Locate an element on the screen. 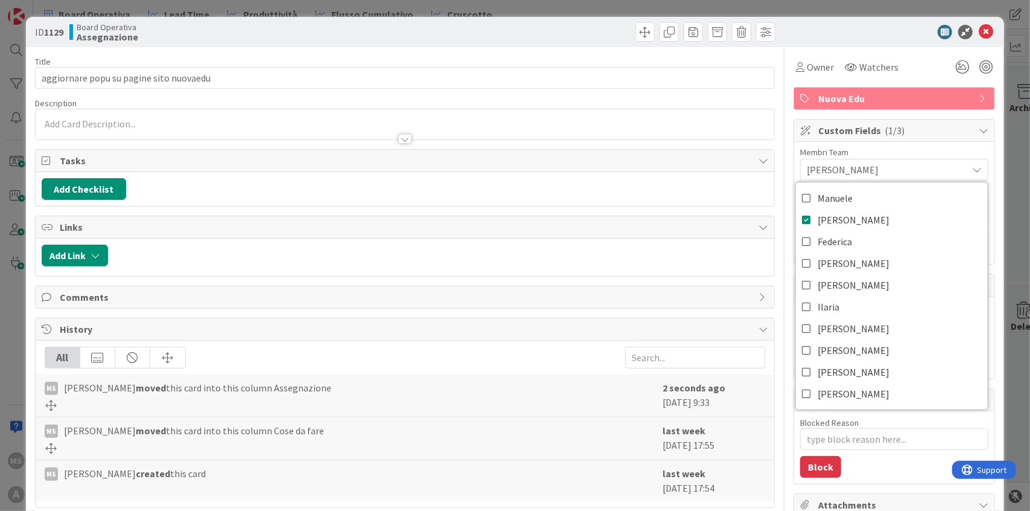 The image size is (1030, 511). button: Add Checklist is located at coordinates (84, 189).